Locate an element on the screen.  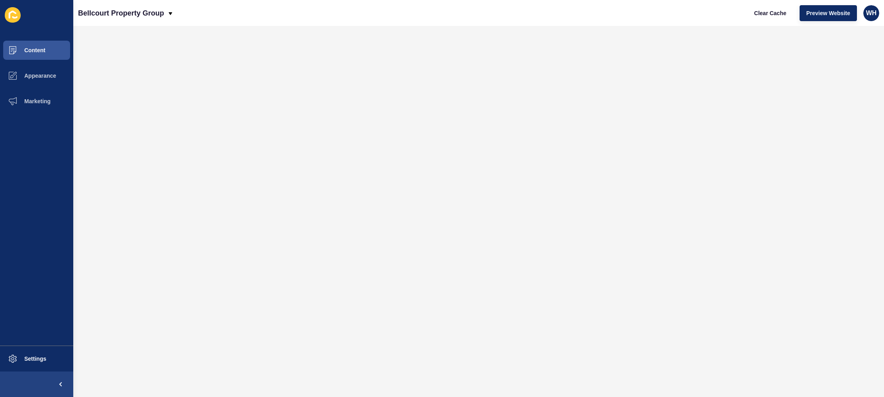
span: Clear Cache is located at coordinates (770, 13).